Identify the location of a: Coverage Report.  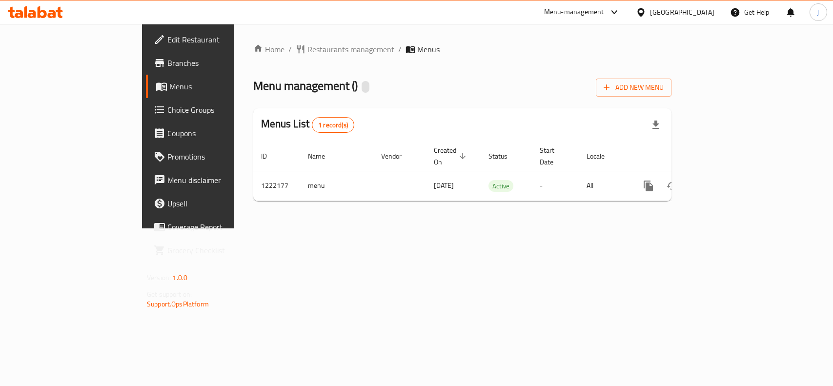
(213, 227).